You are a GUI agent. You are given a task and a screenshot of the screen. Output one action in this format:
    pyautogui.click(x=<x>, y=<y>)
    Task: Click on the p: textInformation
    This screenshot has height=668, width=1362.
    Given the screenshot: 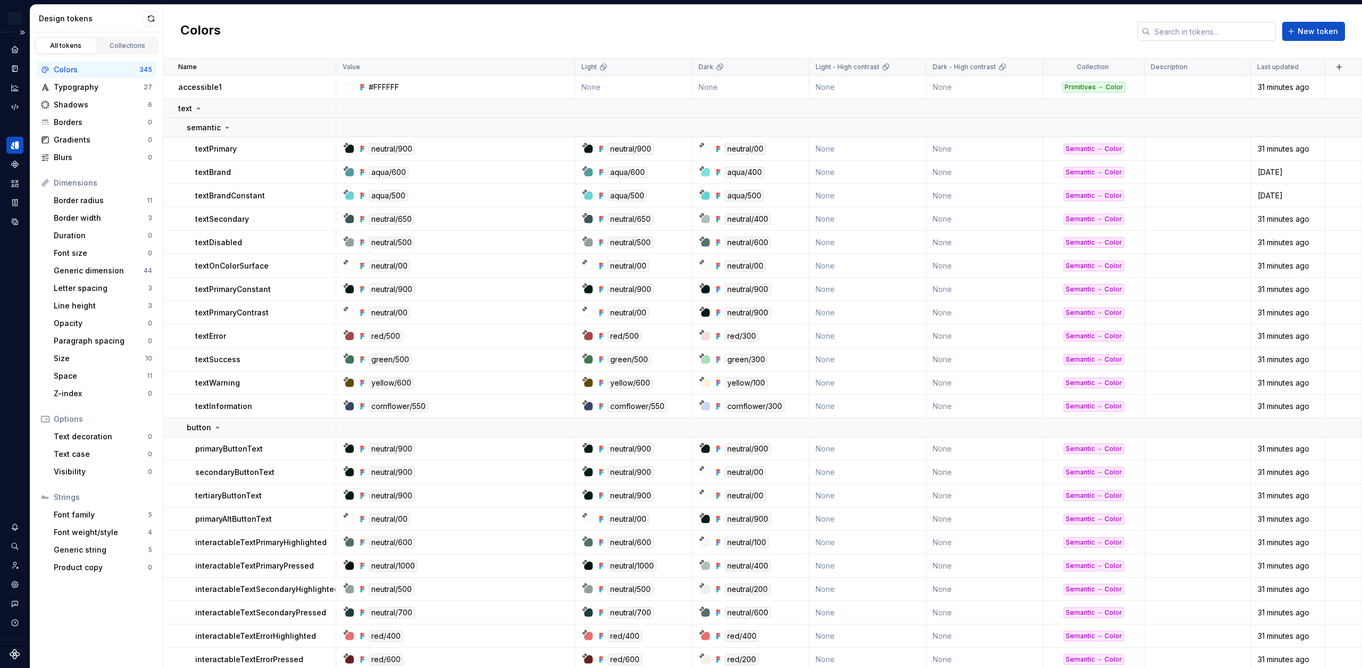 What is the action you would take?
    pyautogui.click(x=223, y=406)
    